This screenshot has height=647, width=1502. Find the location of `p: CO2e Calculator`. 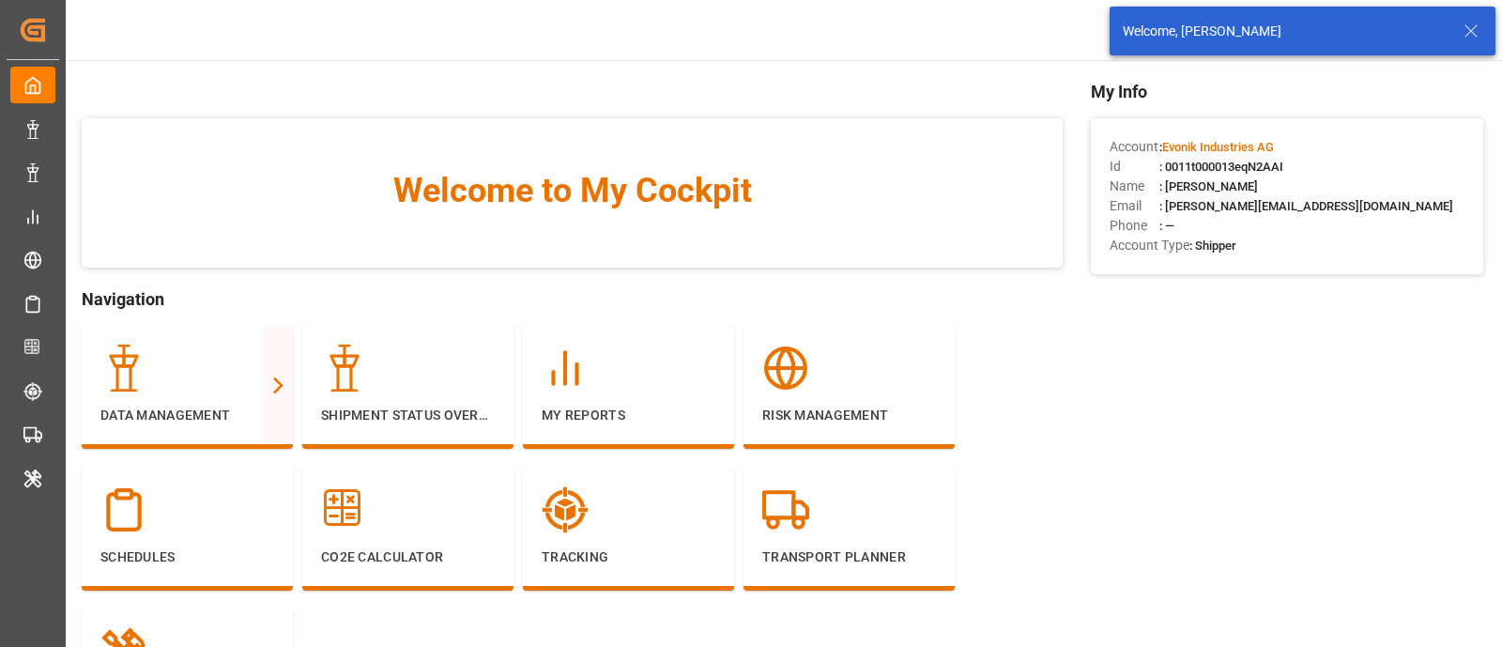

p: CO2e Calculator is located at coordinates (407, 557).